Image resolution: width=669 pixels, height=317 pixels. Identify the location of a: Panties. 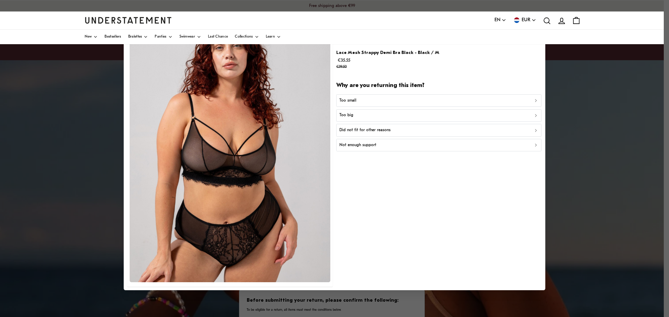
(163, 37).